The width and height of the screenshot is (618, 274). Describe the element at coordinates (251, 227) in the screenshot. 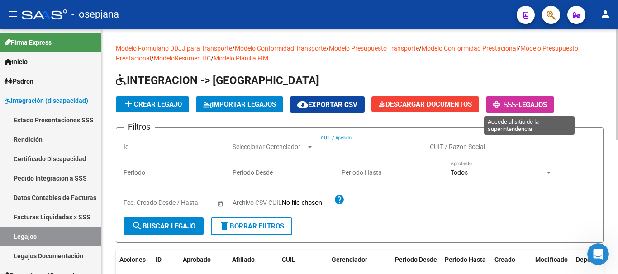

I see `button: Borrar Filtros` at that location.